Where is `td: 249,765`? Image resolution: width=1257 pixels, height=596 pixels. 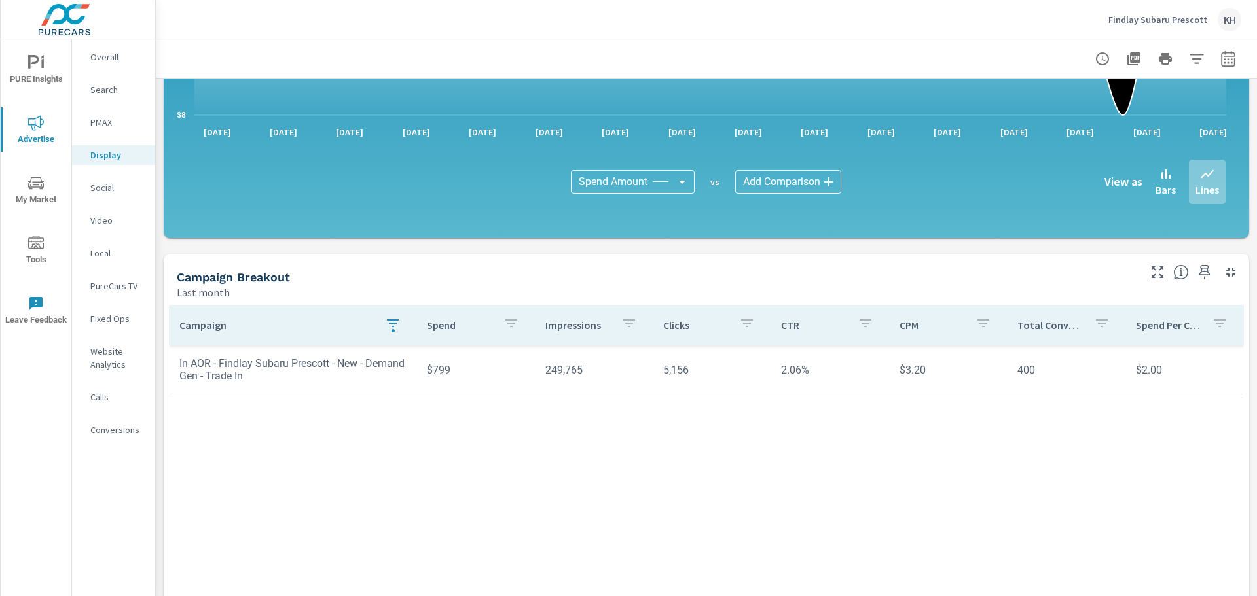 td: 249,765 is located at coordinates (594, 370).